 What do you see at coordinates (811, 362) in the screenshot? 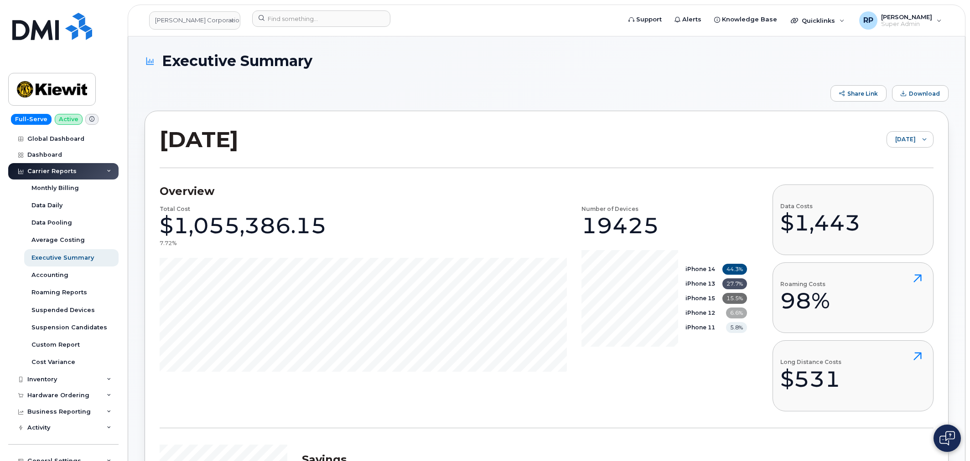
I see `h4: Long Distance Costs` at bounding box center [811, 362].